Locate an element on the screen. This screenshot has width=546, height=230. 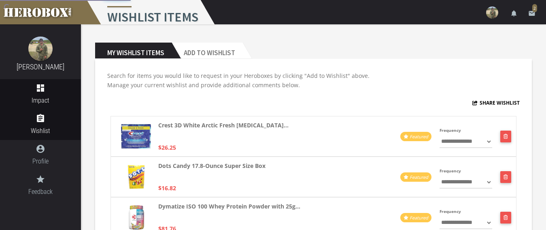
i: email is located at coordinates (532, 13).